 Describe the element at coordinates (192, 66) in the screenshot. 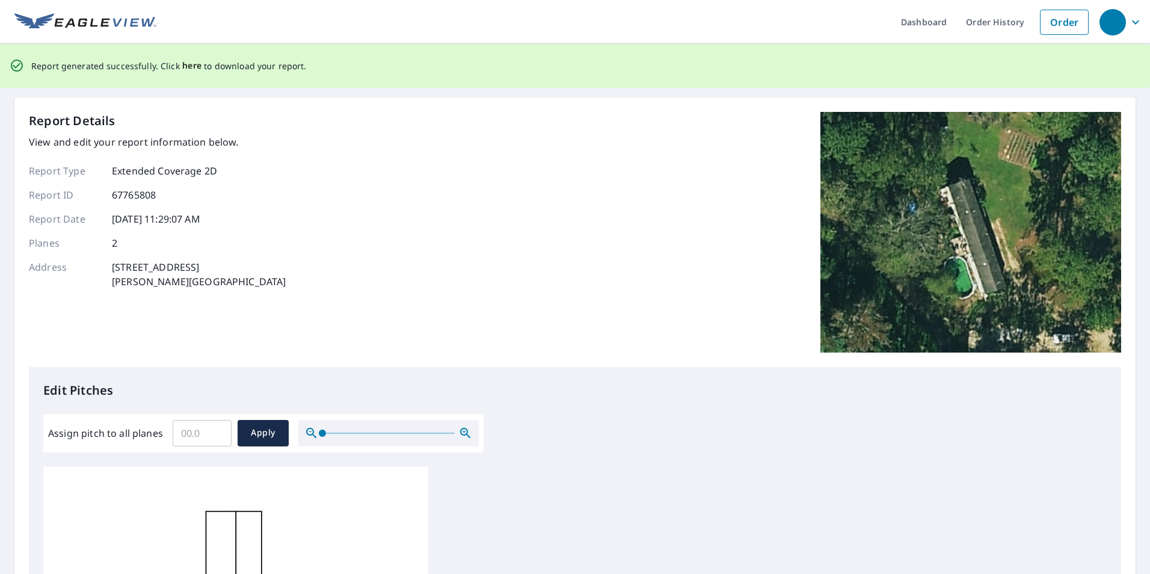

I see `span: here` at that location.